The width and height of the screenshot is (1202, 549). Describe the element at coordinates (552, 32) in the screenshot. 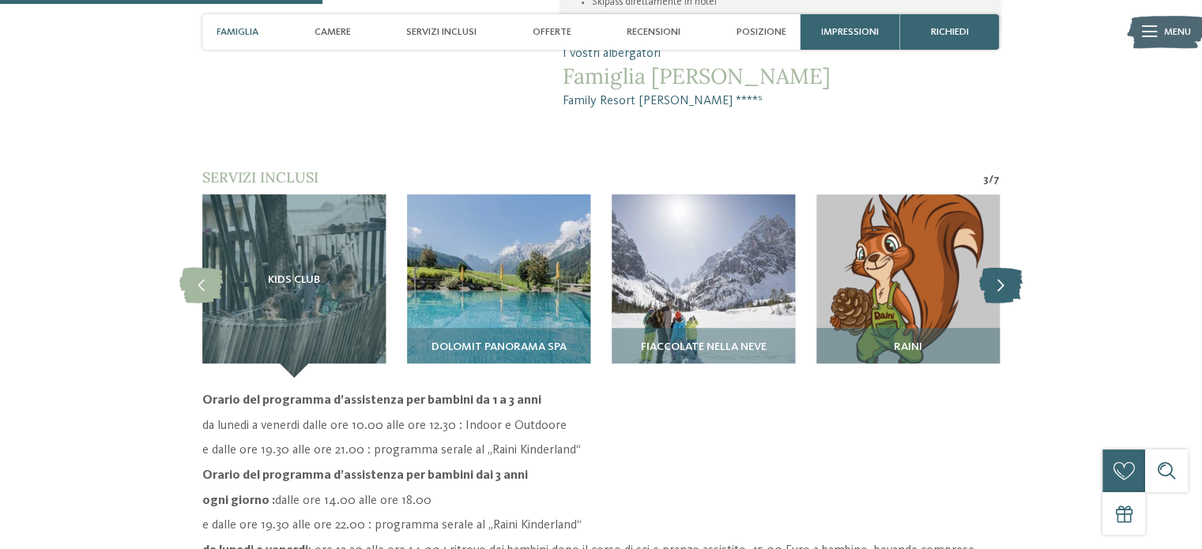

I see `span: Offerte` at that location.